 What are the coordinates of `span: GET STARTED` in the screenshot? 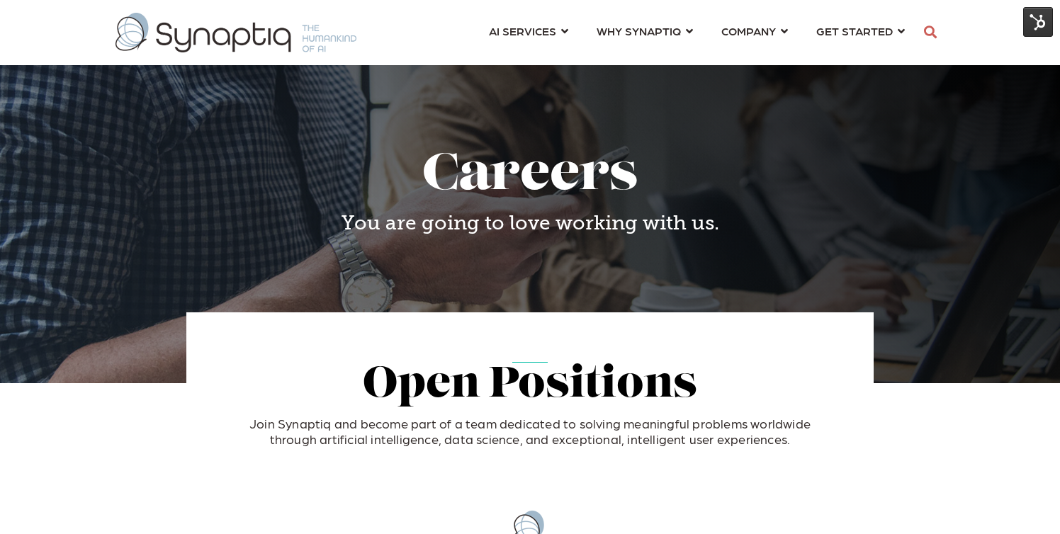 It's located at (854, 30).